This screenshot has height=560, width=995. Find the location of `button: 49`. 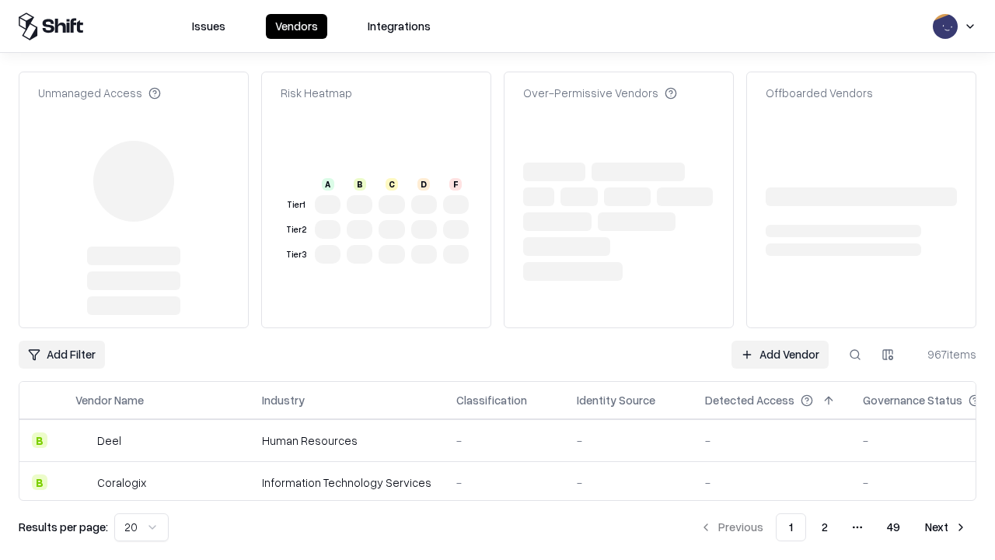

button: 49 is located at coordinates (893, 527).